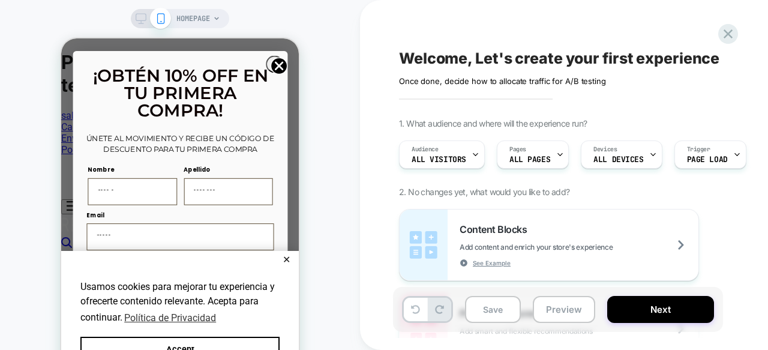 The width and height of the screenshot is (768, 350). I want to click on label: Email, so click(119, 178).